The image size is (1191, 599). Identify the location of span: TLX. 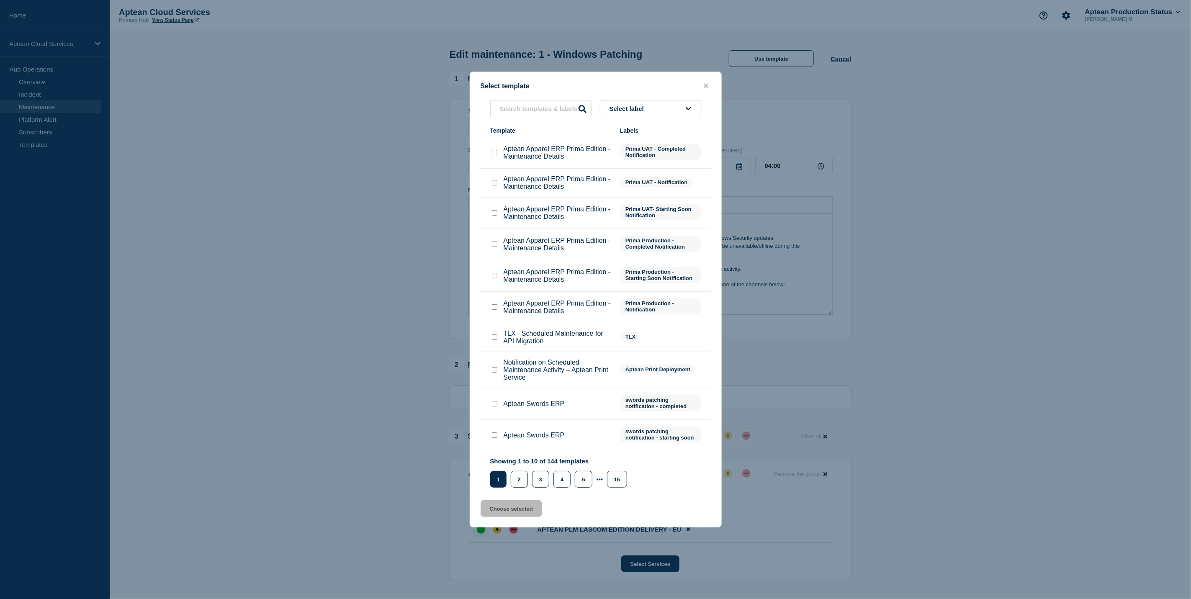
(630, 337).